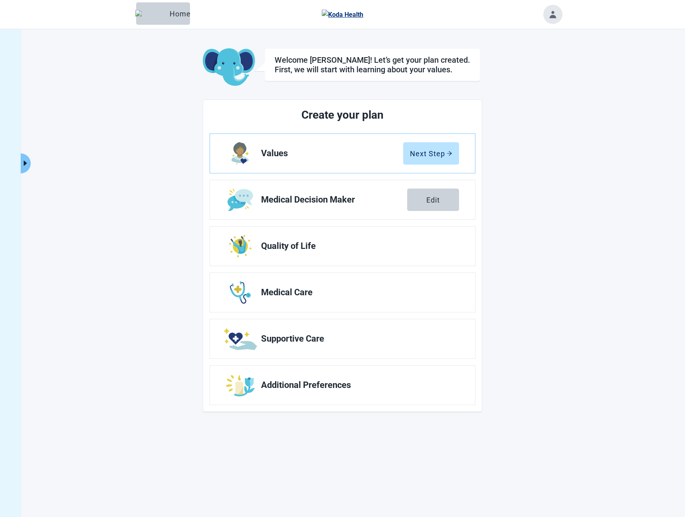 The image size is (685, 517). What do you see at coordinates (433, 200) in the screenshot?
I see `button: Edit` at bounding box center [433, 200].